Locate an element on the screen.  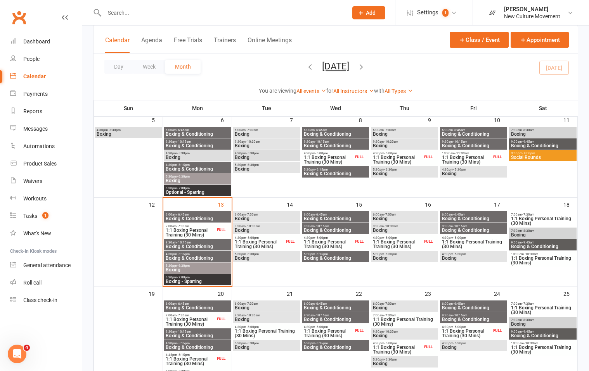
span: - 6:15pm is located at coordinates (321, 170).